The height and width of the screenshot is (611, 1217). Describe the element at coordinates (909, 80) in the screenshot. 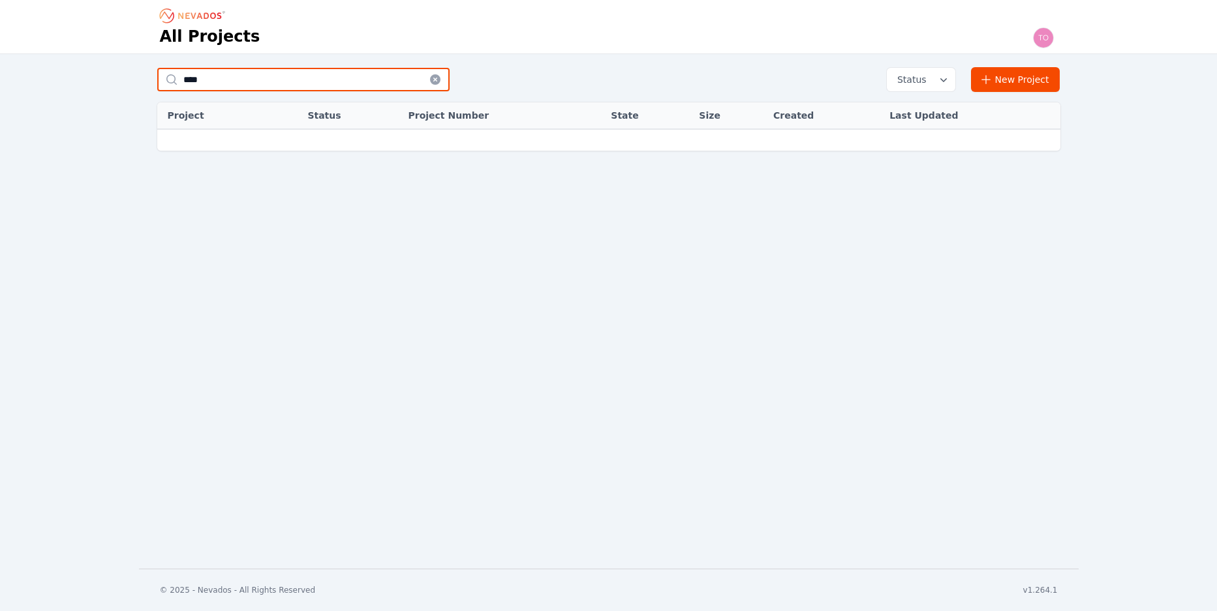

I see `span: Status` at that location.